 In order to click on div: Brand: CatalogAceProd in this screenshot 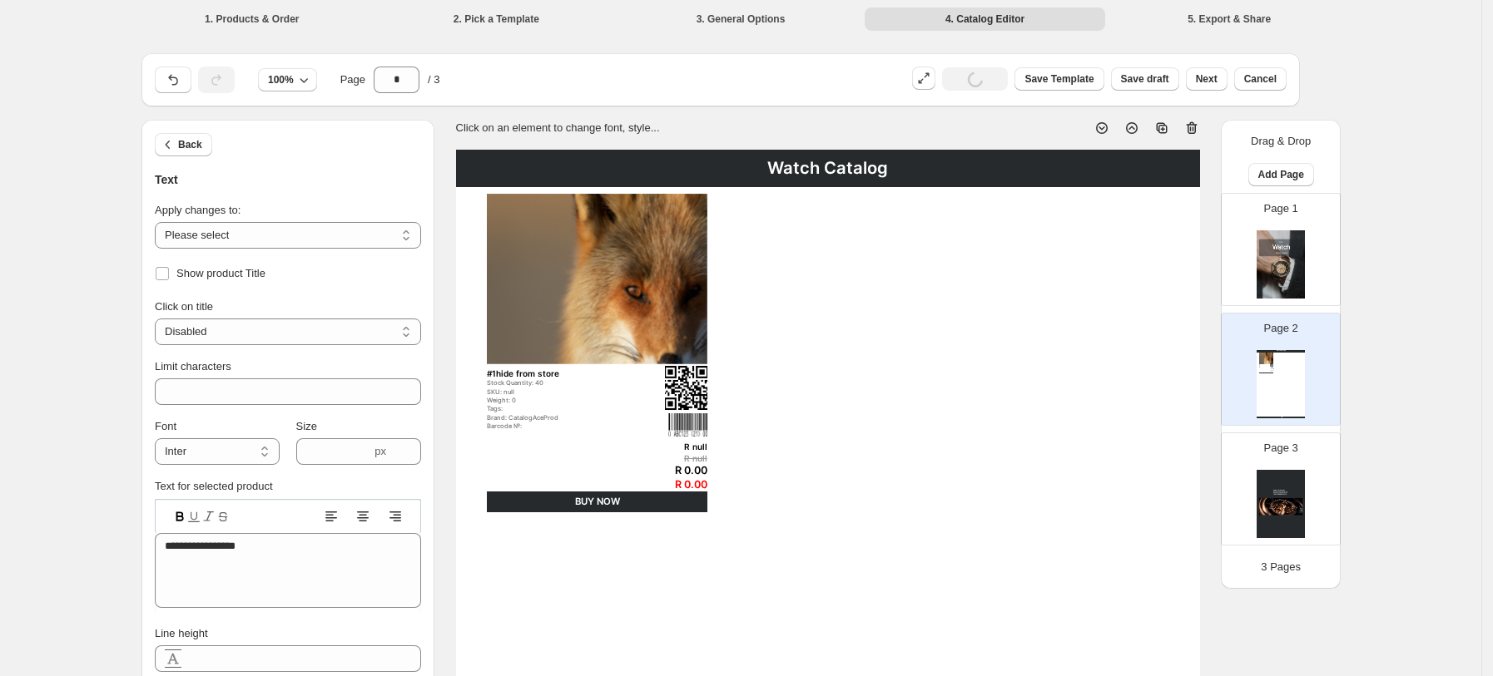, I will do `click(562, 418)`.